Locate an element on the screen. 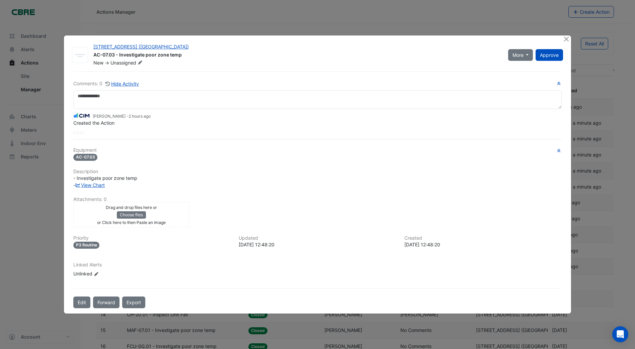 Image resolution: width=635 pixels, height=349 pixels. span: Unassigned is located at coordinates (127, 63).